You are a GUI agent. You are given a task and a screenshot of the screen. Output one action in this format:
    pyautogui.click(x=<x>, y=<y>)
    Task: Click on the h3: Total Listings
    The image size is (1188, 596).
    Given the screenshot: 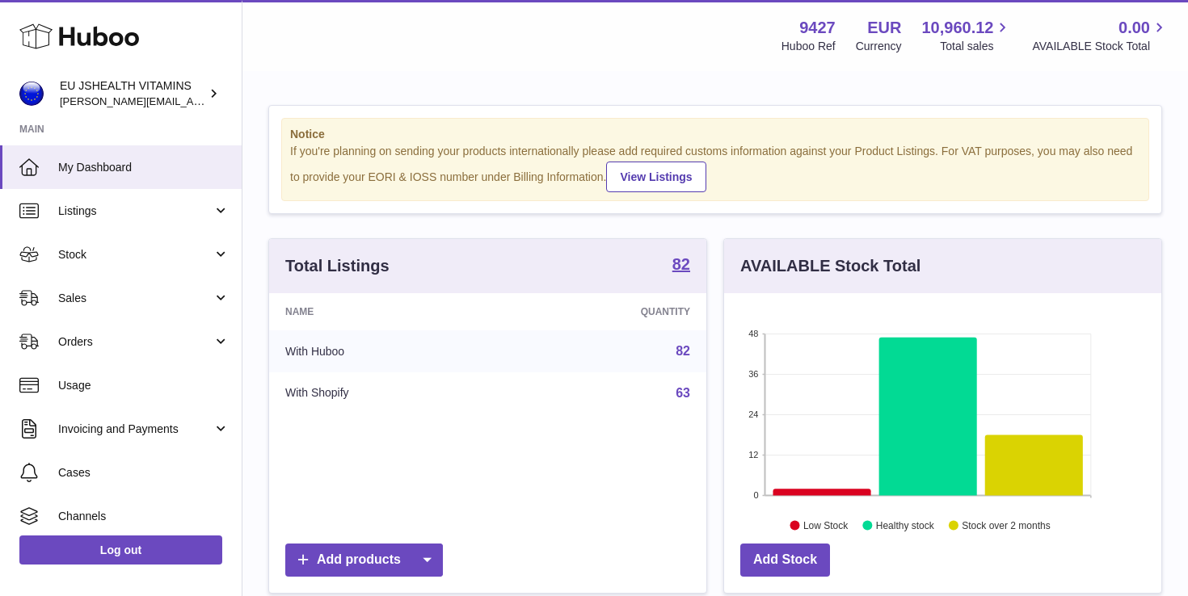 What is the action you would take?
    pyautogui.click(x=337, y=266)
    